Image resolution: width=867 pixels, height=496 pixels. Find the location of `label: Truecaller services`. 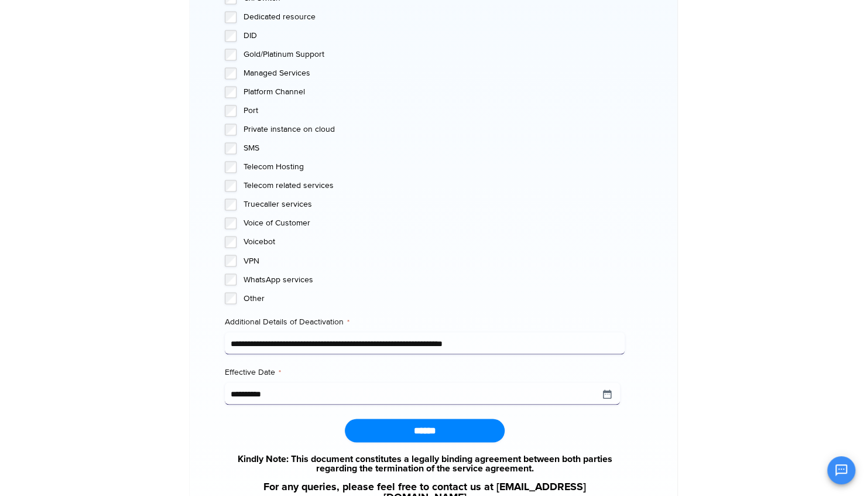

label: Truecaller services is located at coordinates (434, 204).